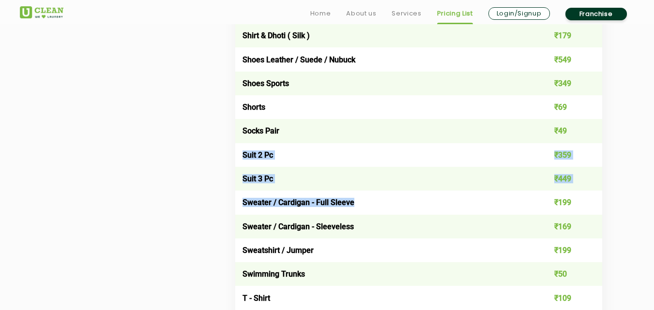 Image resolution: width=654 pixels, height=310 pixels. I want to click on a: Home, so click(321, 14).